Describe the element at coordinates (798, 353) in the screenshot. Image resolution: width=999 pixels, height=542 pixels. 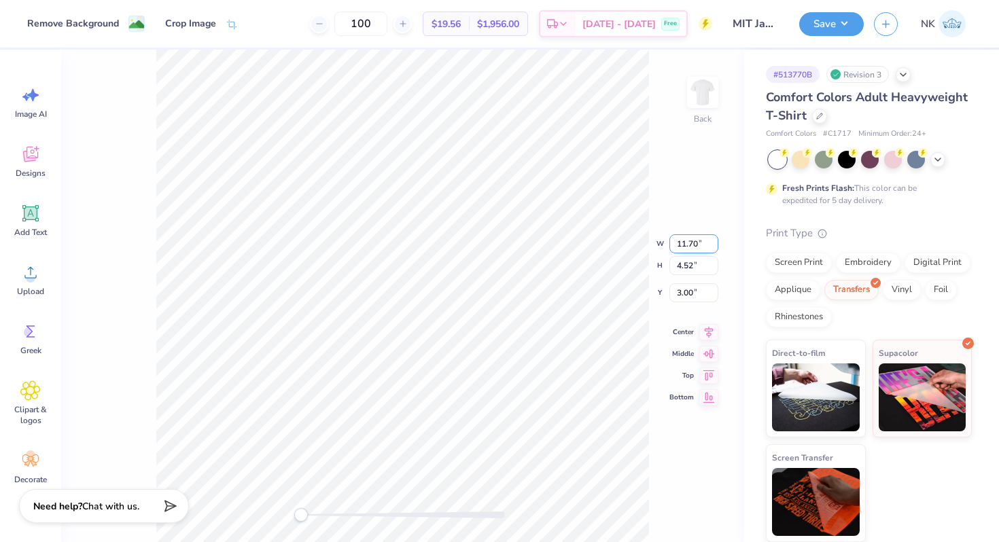
I see `span: Direct-to-film` at that location.